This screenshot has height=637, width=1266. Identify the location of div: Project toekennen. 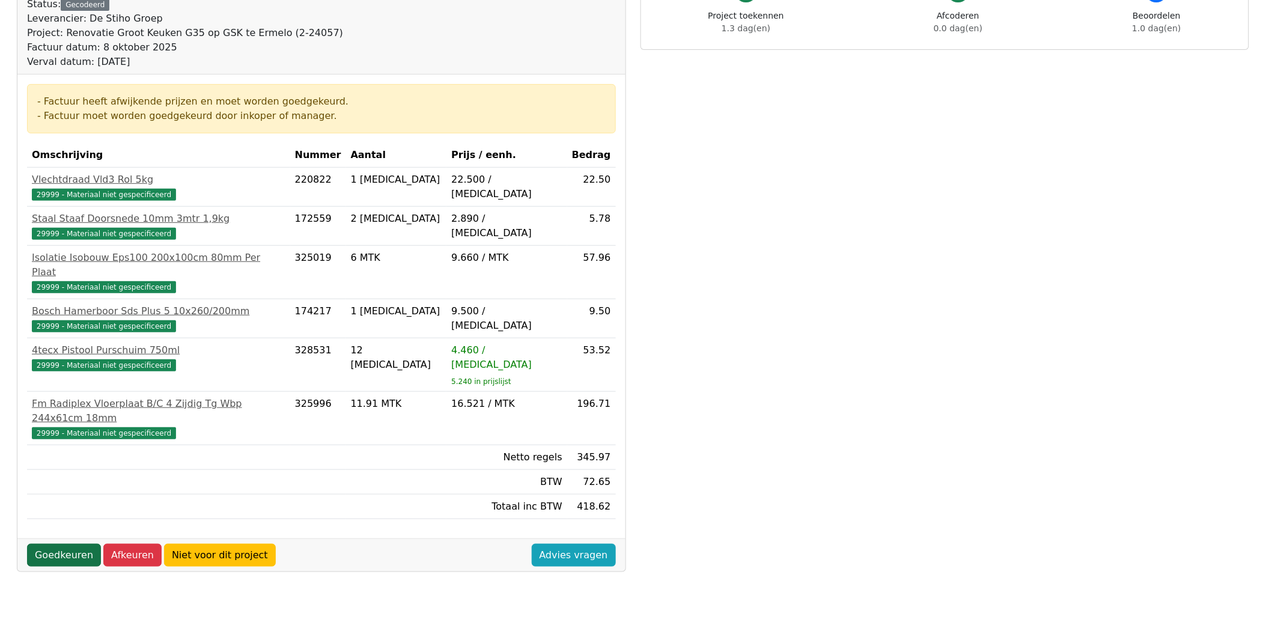
(746, 22).